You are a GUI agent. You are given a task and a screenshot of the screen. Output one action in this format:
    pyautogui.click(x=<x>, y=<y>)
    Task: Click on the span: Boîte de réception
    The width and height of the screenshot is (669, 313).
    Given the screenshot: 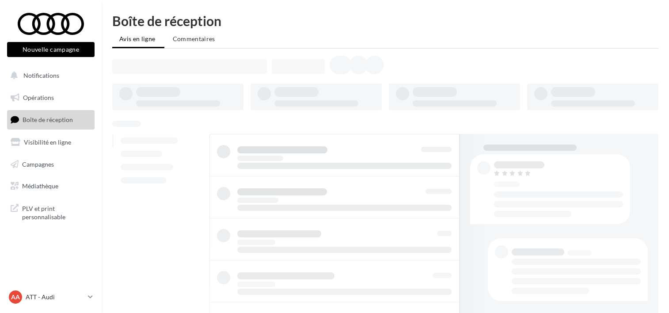 What is the action you would take?
    pyautogui.click(x=48, y=119)
    